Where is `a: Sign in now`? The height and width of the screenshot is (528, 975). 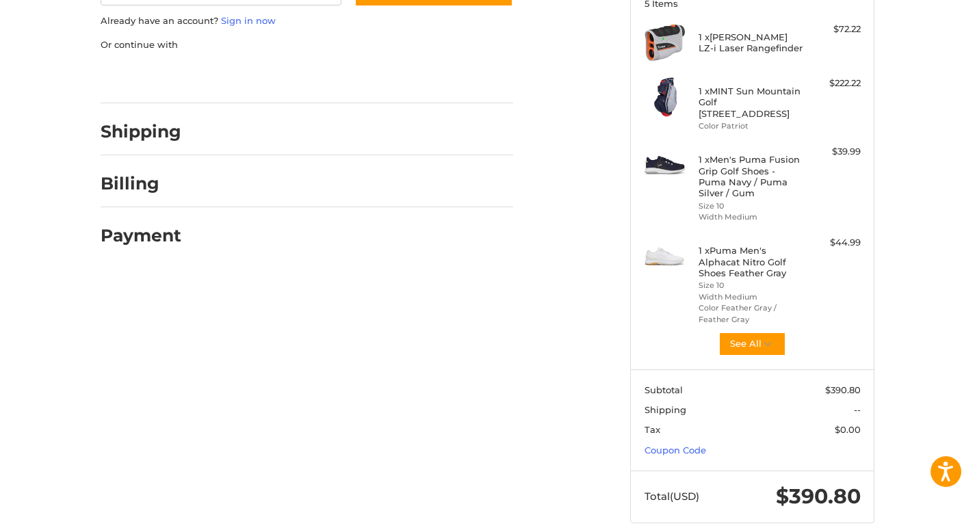 a: Sign in now is located at coordinates (248, 21).